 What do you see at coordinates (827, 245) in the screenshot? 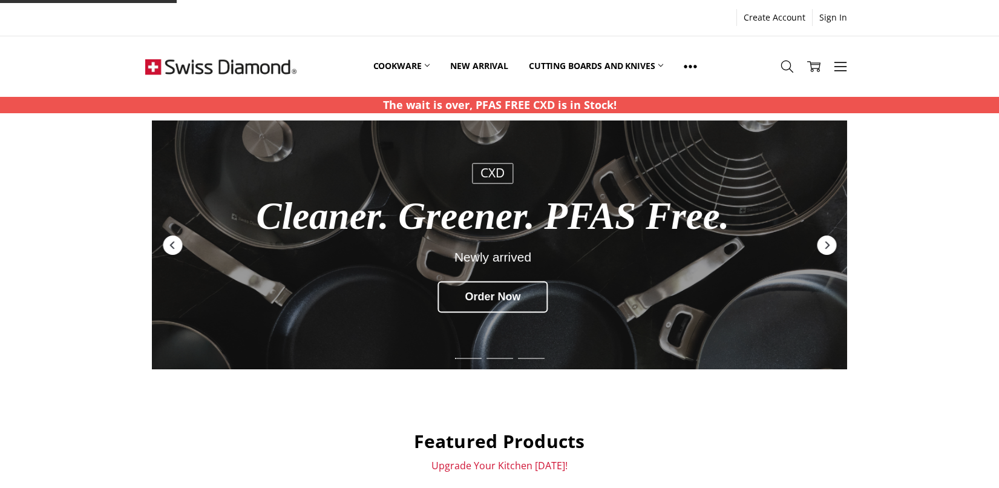
I see `div: Next` at bounding box center [827, 245].